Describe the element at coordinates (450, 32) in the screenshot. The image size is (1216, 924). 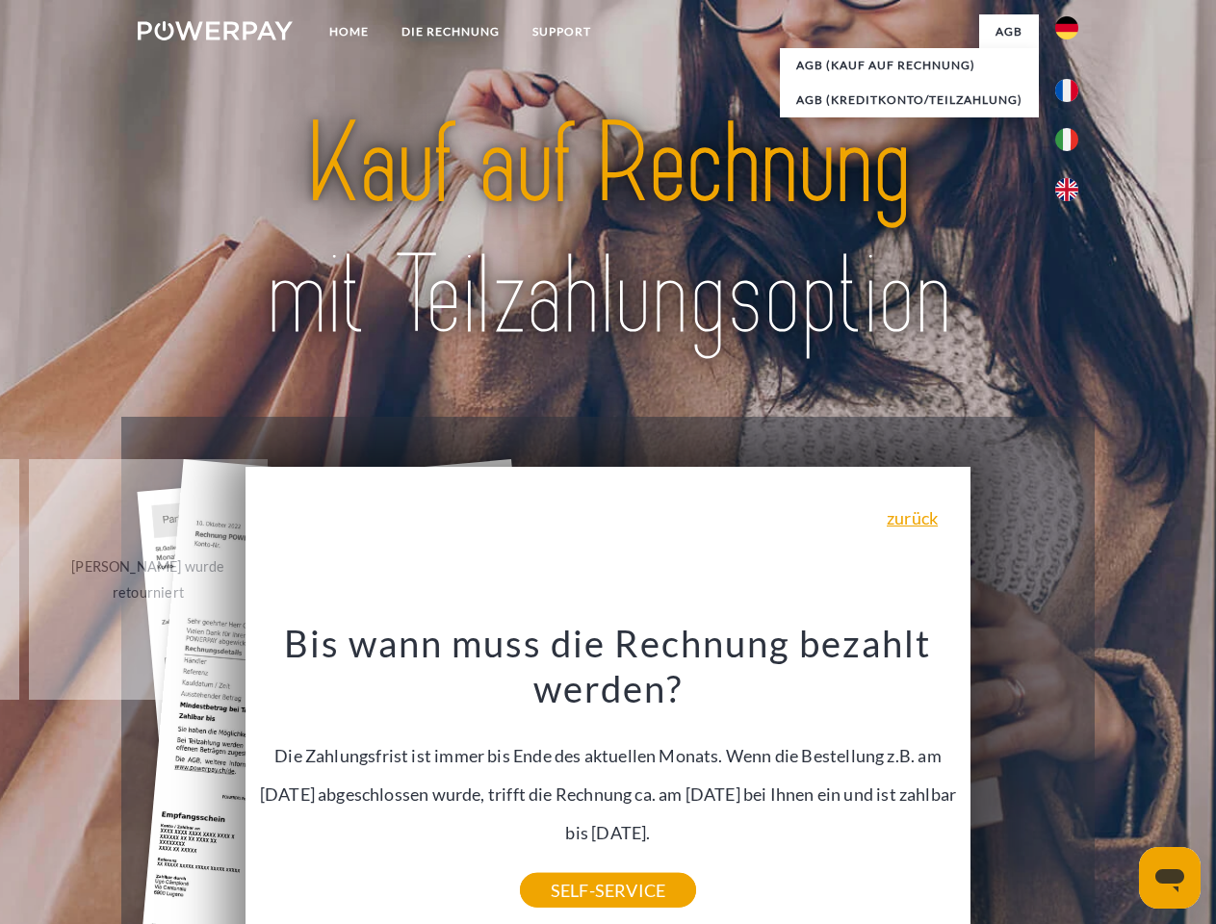
I see `a: DIE RECHNUNG` at that location.